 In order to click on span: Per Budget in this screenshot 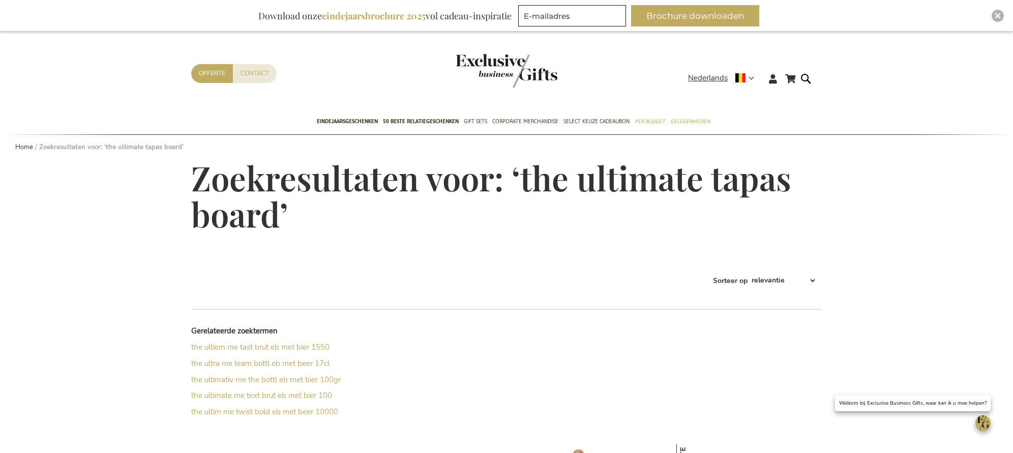, I will do `click(650, 121)`.